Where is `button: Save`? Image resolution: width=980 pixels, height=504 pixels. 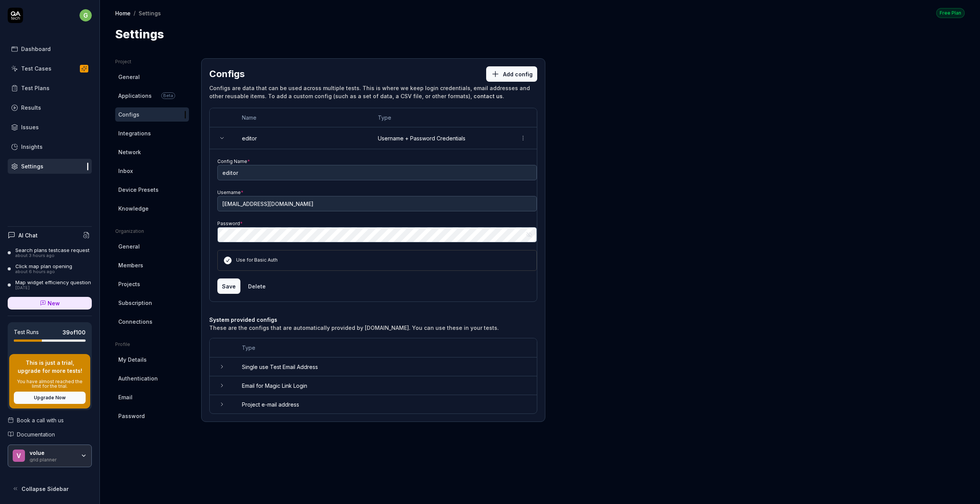 button: Save is located at coordinates (229, 286).